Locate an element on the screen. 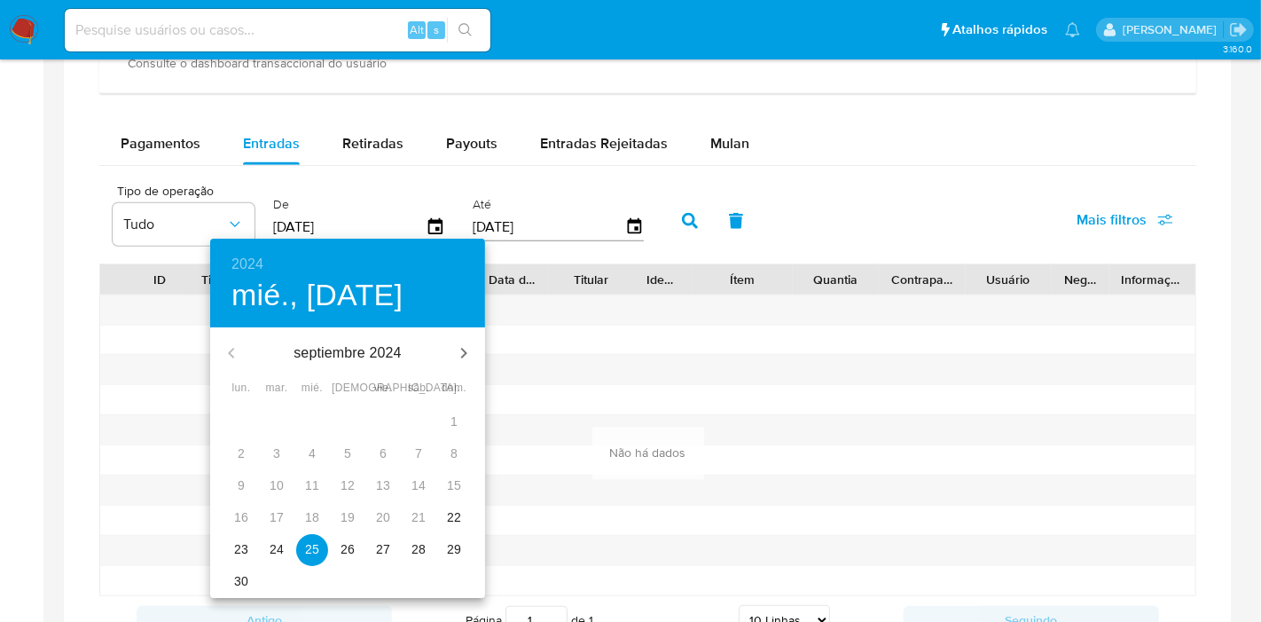  p: 22 is located at coordinates (454, 517).